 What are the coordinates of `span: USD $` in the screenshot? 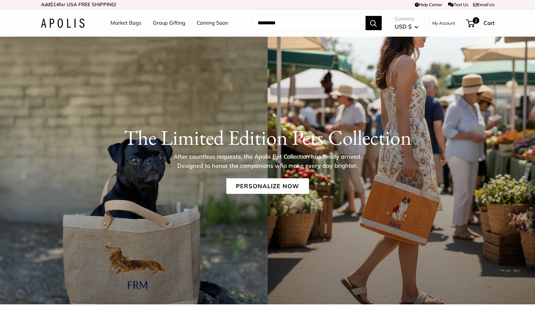 It's located at (403, 26).